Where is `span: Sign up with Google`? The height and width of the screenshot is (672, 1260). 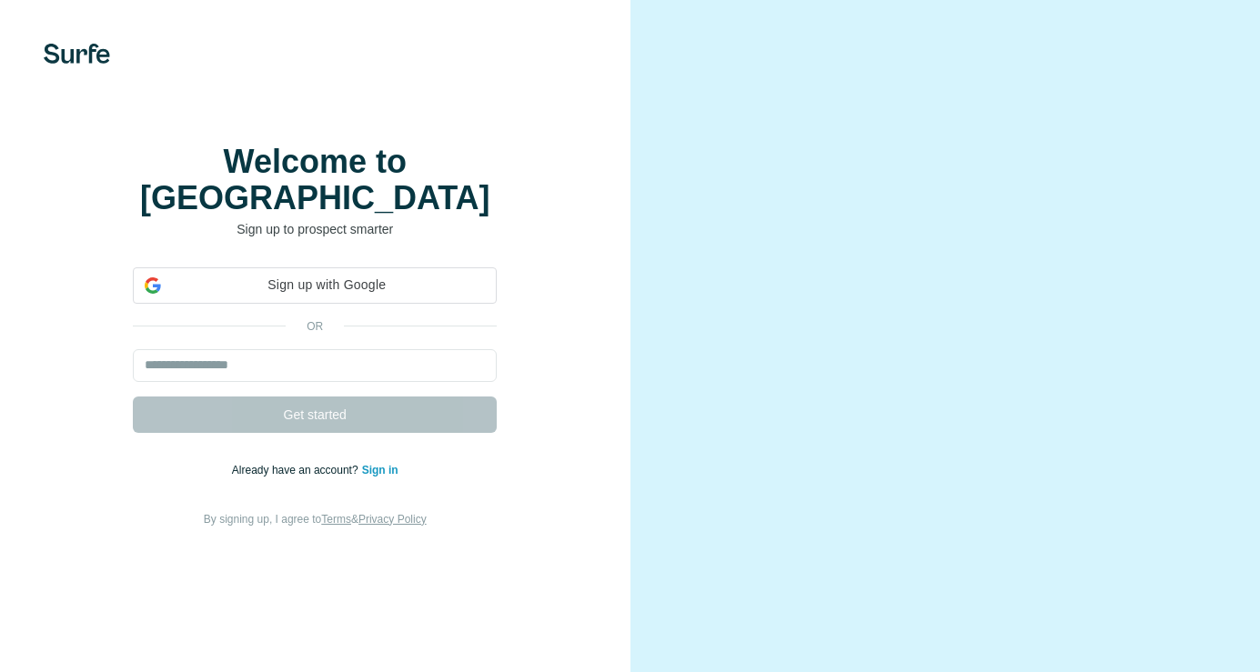 span: Sign up with Google is located at coordinates (327, 285).